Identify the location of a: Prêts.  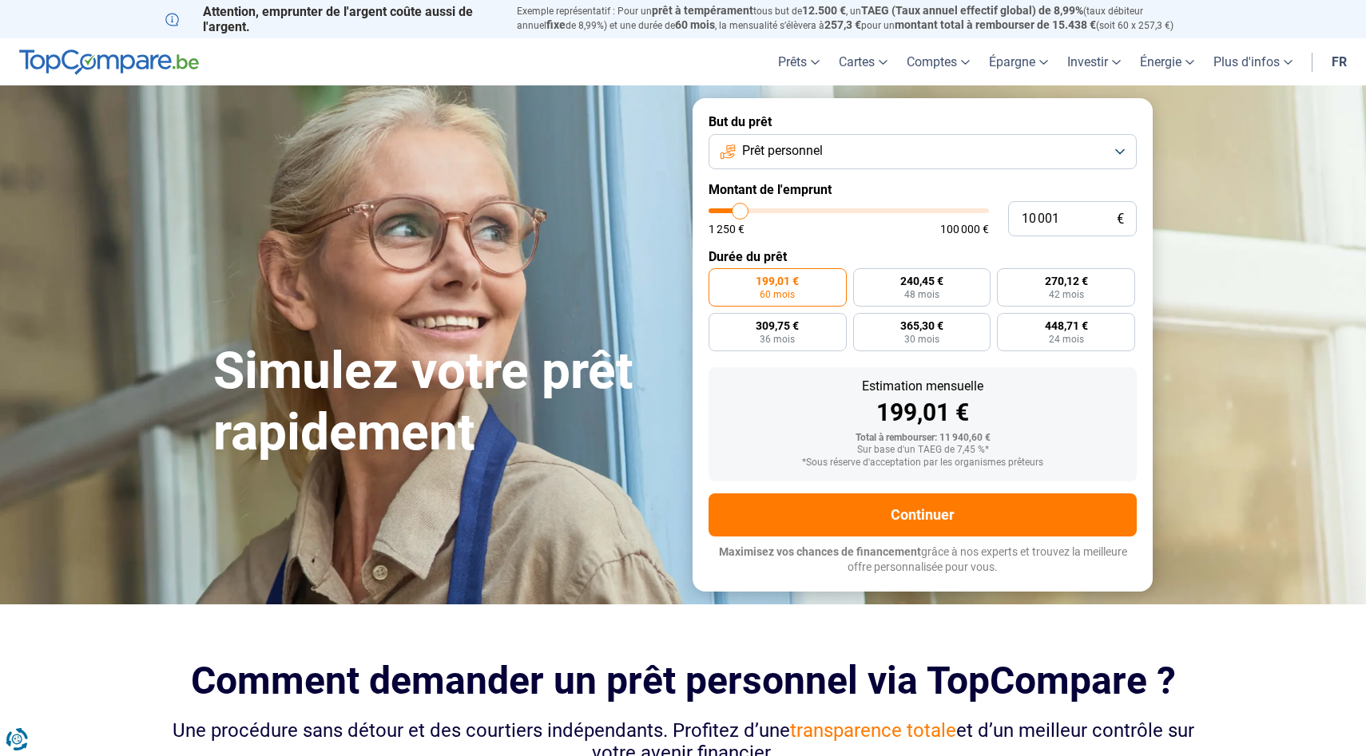
(799, 61).